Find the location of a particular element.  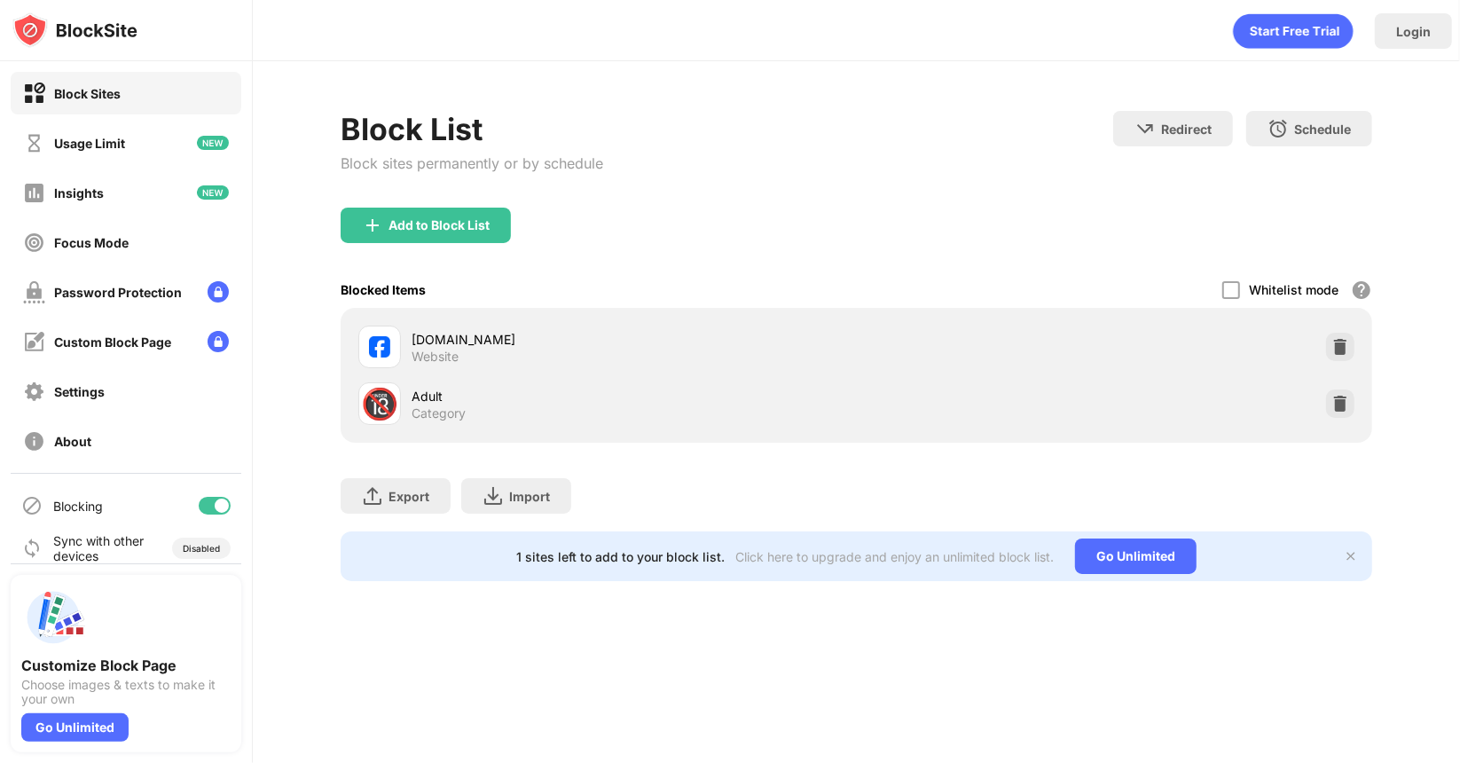

div: Blocked Items is located at coordinates (383, 289).